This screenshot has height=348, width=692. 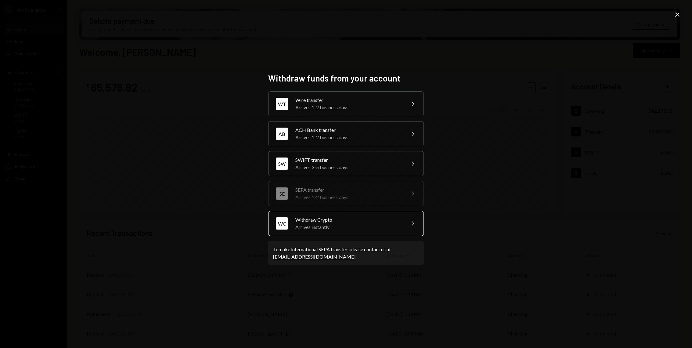 I want to click on div: SW, so click(x=282, y=164).